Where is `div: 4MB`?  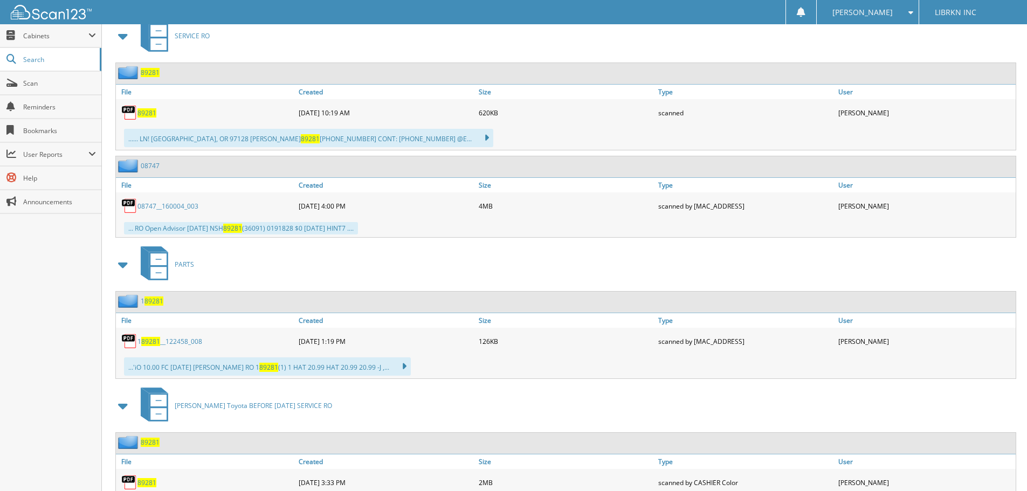 div: 4MB is located at coordinates (566, 206).